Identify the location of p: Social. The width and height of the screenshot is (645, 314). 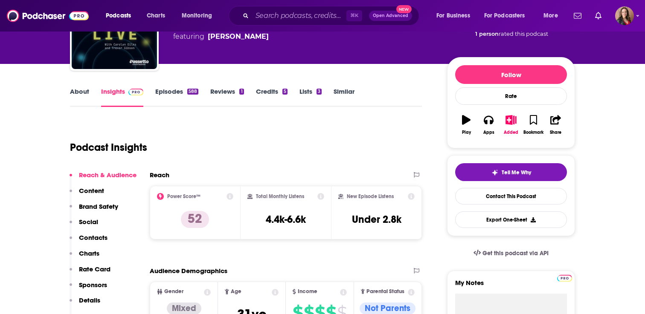
(88, 222).